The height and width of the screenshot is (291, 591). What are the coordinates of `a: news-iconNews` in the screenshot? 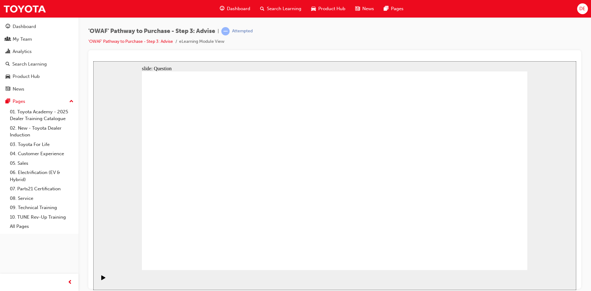 It's located at (365, 9).